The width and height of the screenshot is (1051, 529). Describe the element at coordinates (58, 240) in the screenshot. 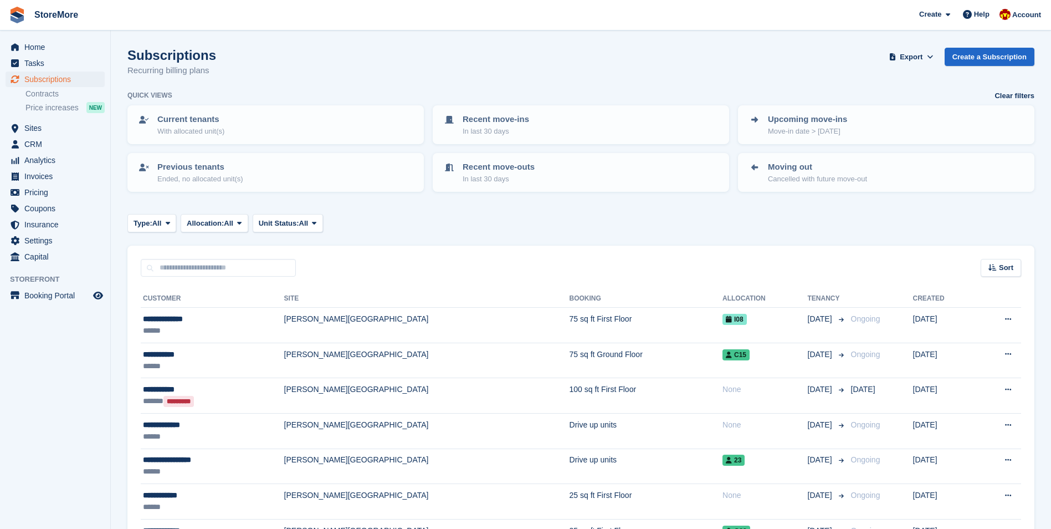

I see `span: Settings` at that location.